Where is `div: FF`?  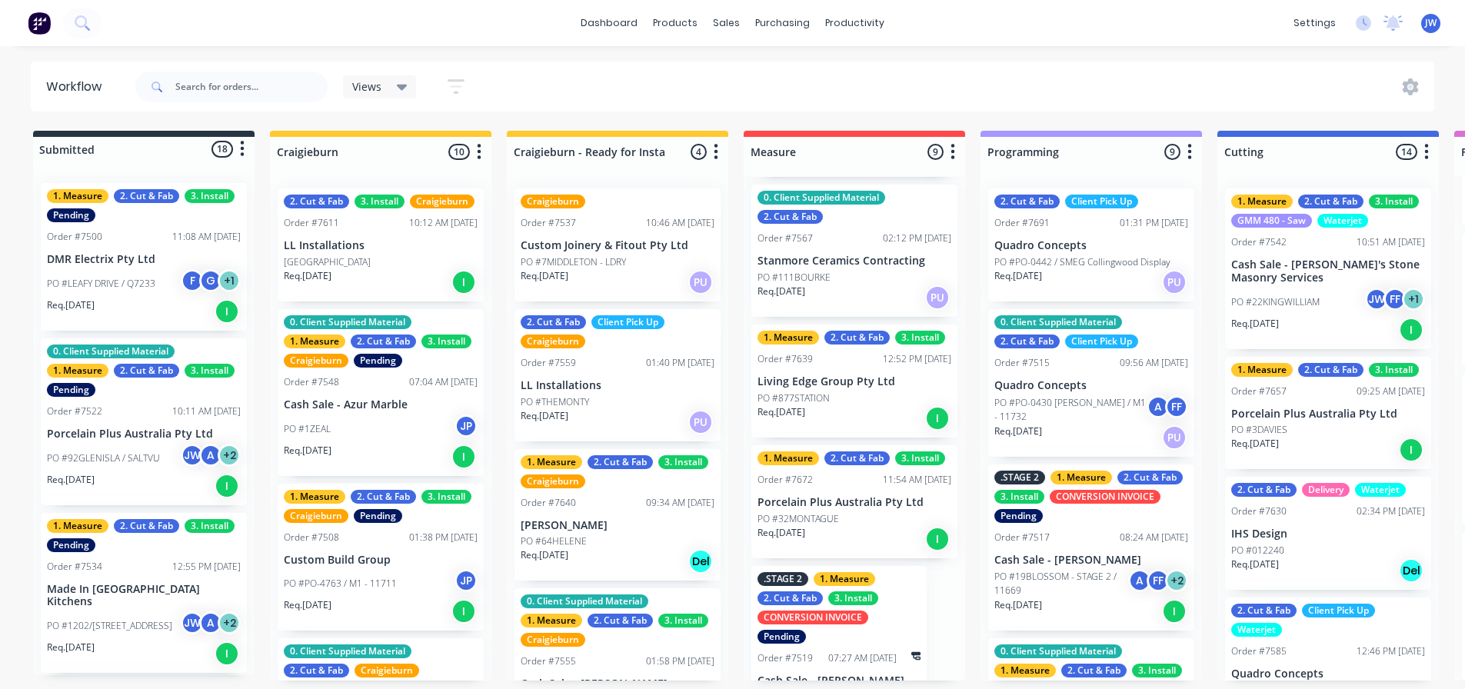 div: FF is located at coordinates (1177, 407).